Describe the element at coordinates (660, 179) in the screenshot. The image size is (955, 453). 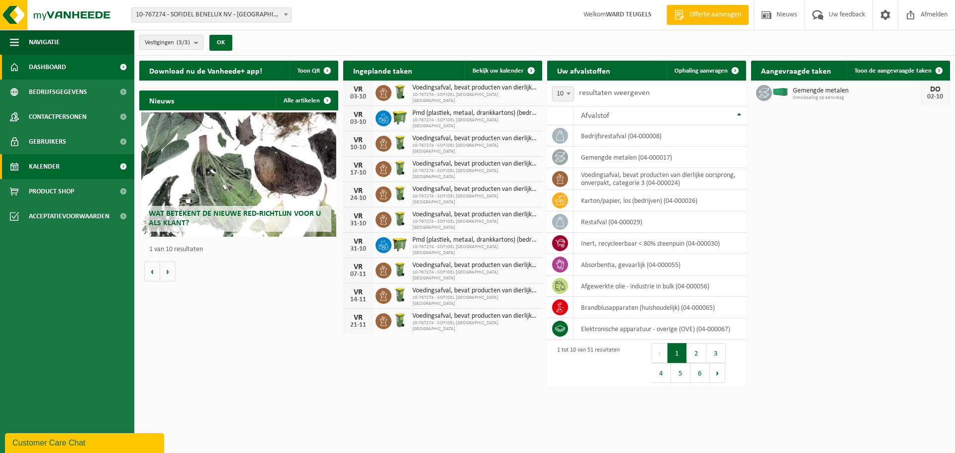
I see `td: voedingsafval, bevat producten van dierlijke oorsprong, onverpakt, categorie 3 (04-000024)` at that location.